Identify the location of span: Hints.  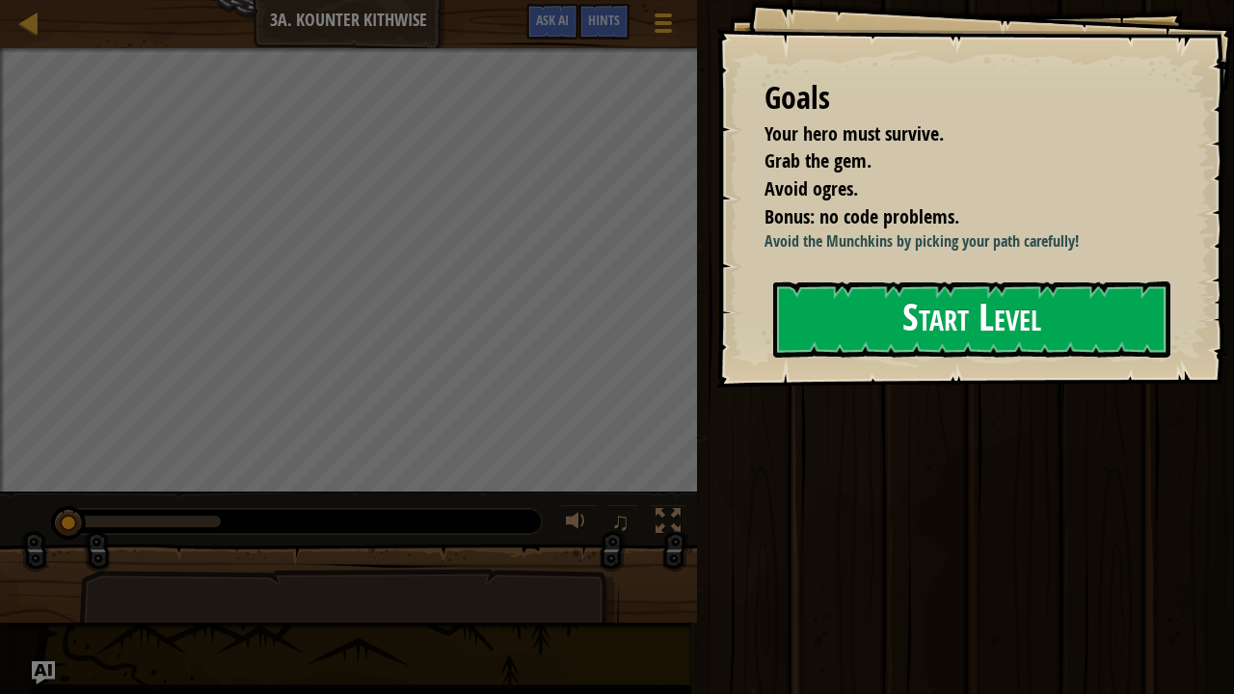
(603, 19).